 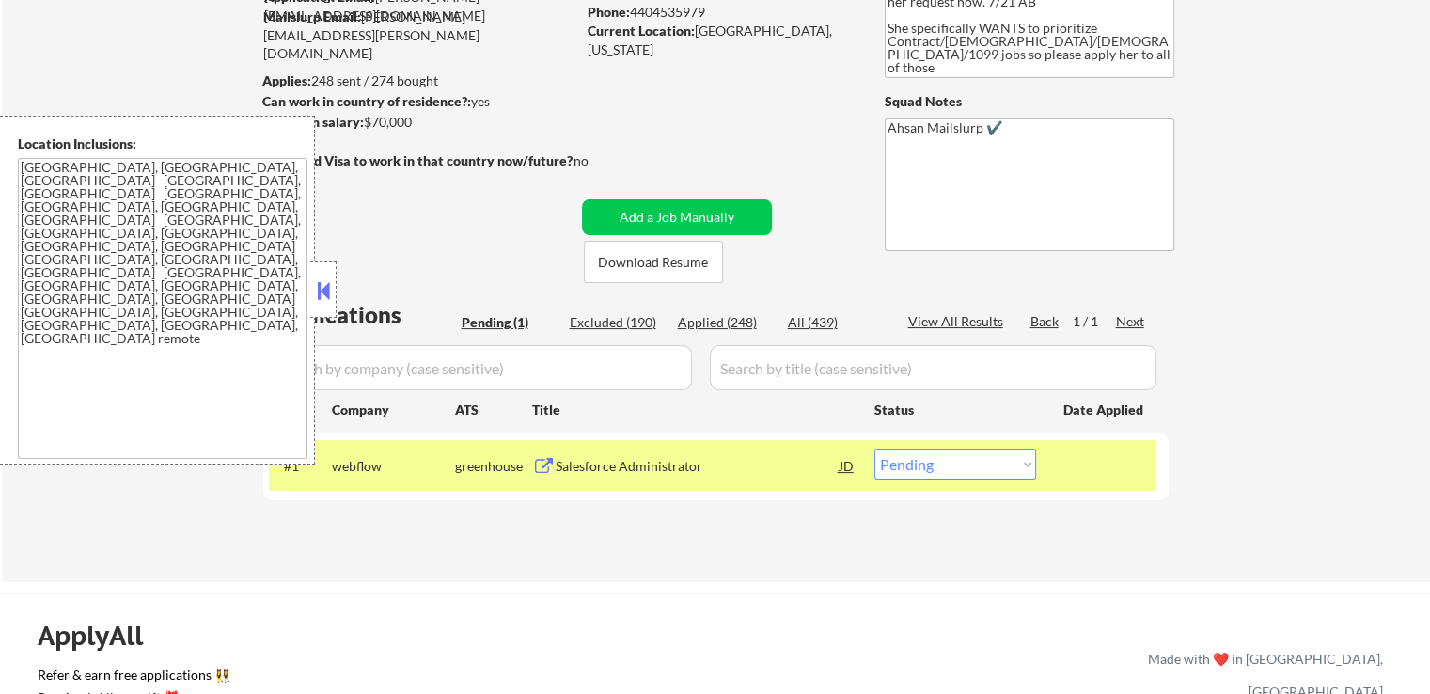 I want to click on div: yes, so click(x=416, y=102).